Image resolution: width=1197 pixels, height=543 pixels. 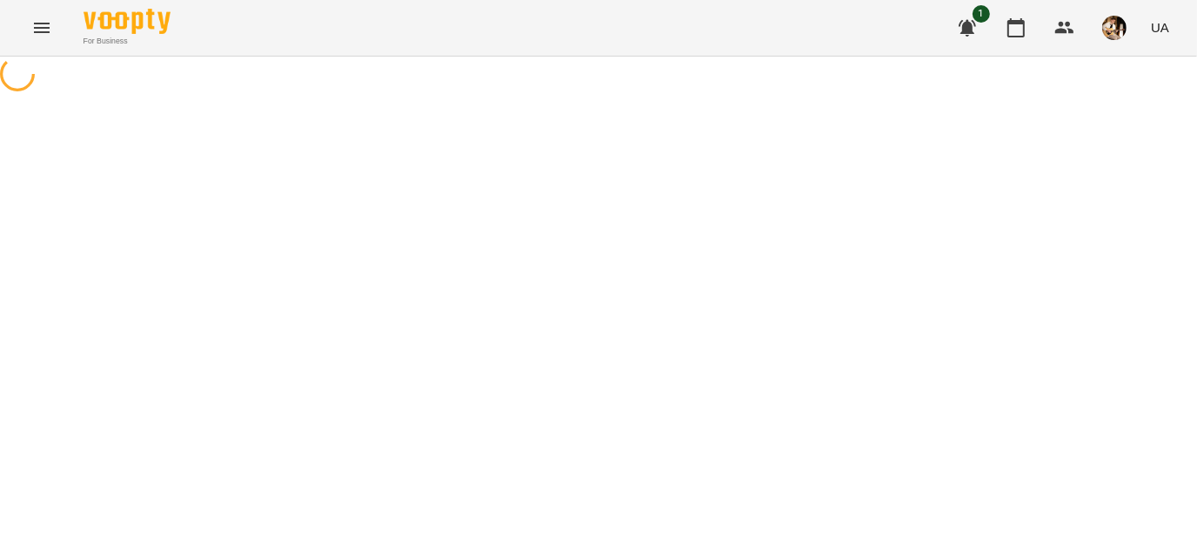 I want to click on span: For Business, so click(x=127, y=41).